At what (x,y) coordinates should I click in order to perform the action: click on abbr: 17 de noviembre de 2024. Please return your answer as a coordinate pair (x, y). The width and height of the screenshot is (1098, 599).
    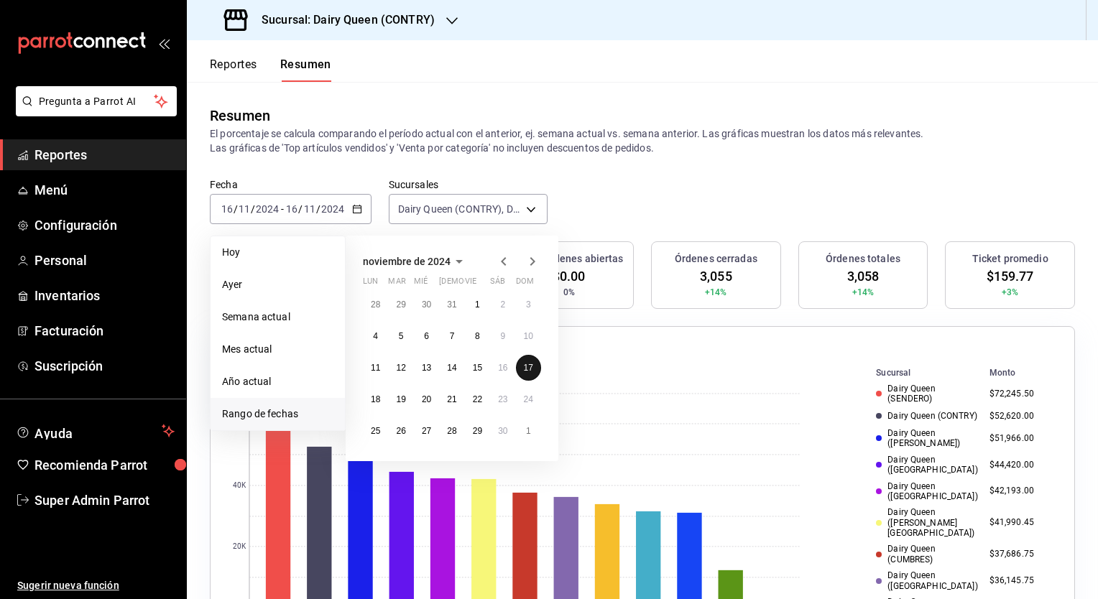
    Looking at the image, I should click on (528, 368).